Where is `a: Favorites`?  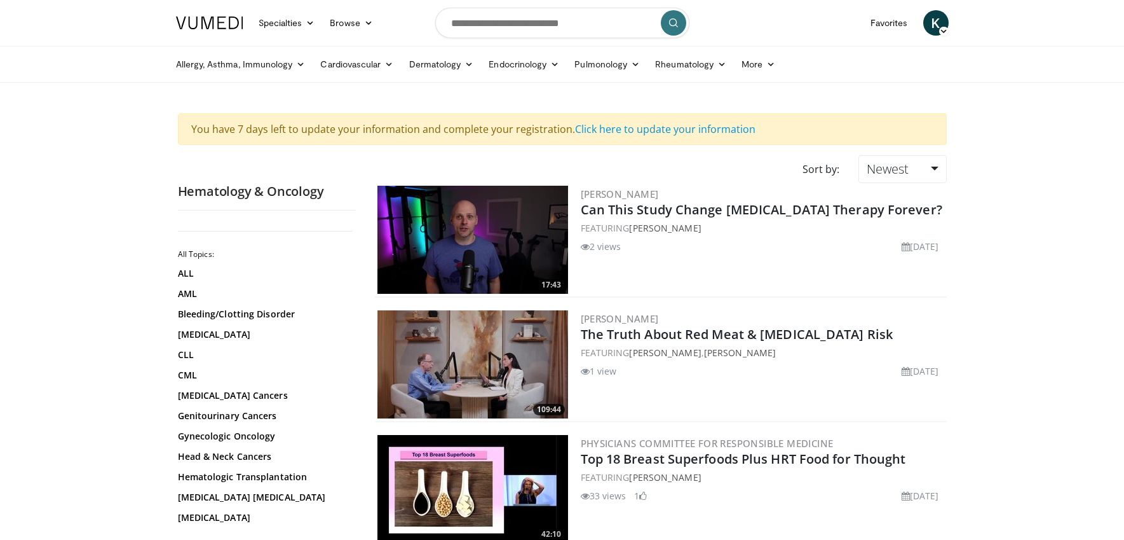
a: Favorites is located at coordinates (889, 23).